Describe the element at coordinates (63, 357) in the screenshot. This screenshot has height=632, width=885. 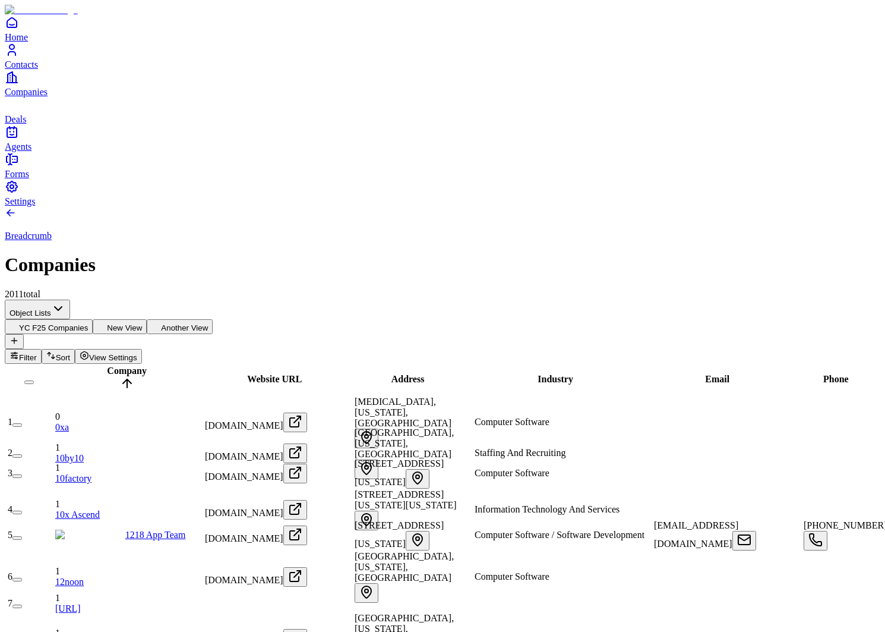
I see `span: Sort` at that location.